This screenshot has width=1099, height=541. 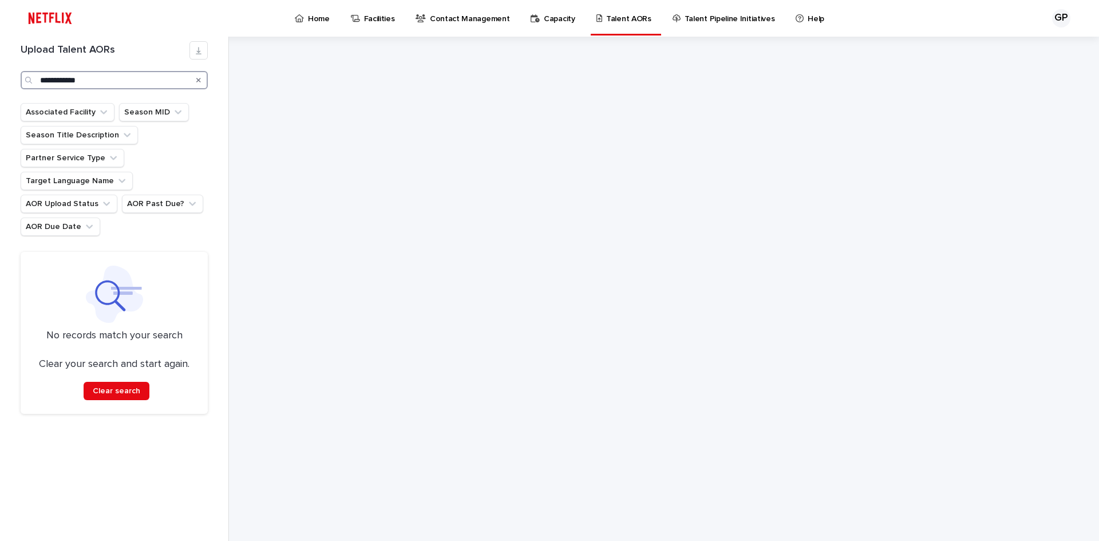 I want to click on button: AOR Past Due?, so click(x=163, y=204).